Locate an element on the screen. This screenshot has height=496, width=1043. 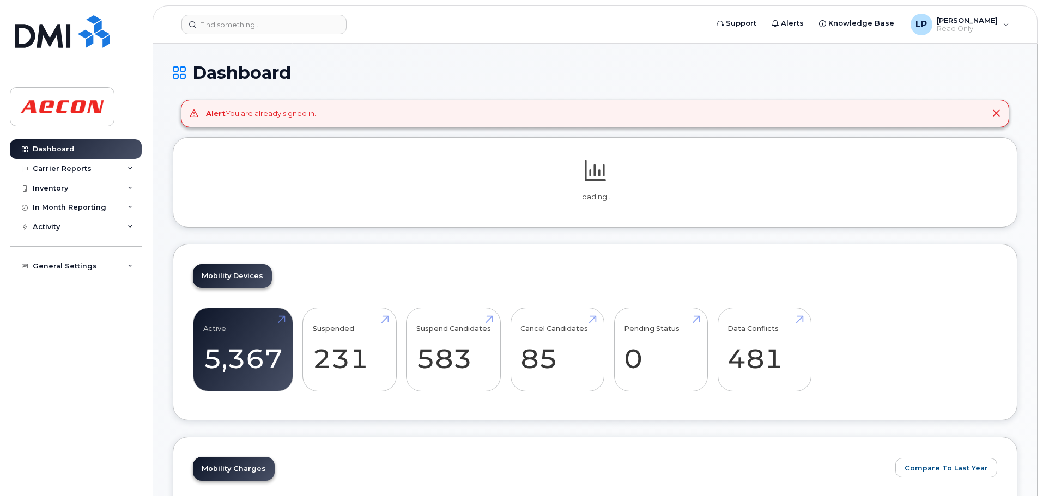
a: Pending Status 0 is located at coordinates (661, 350).